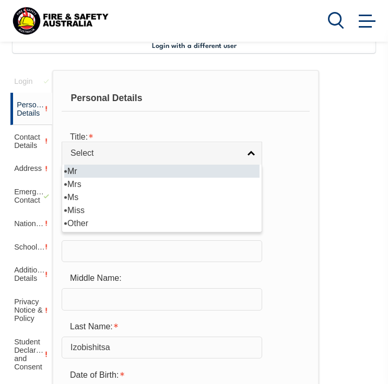  I want to click on a: Nationality, so click(31, 224).